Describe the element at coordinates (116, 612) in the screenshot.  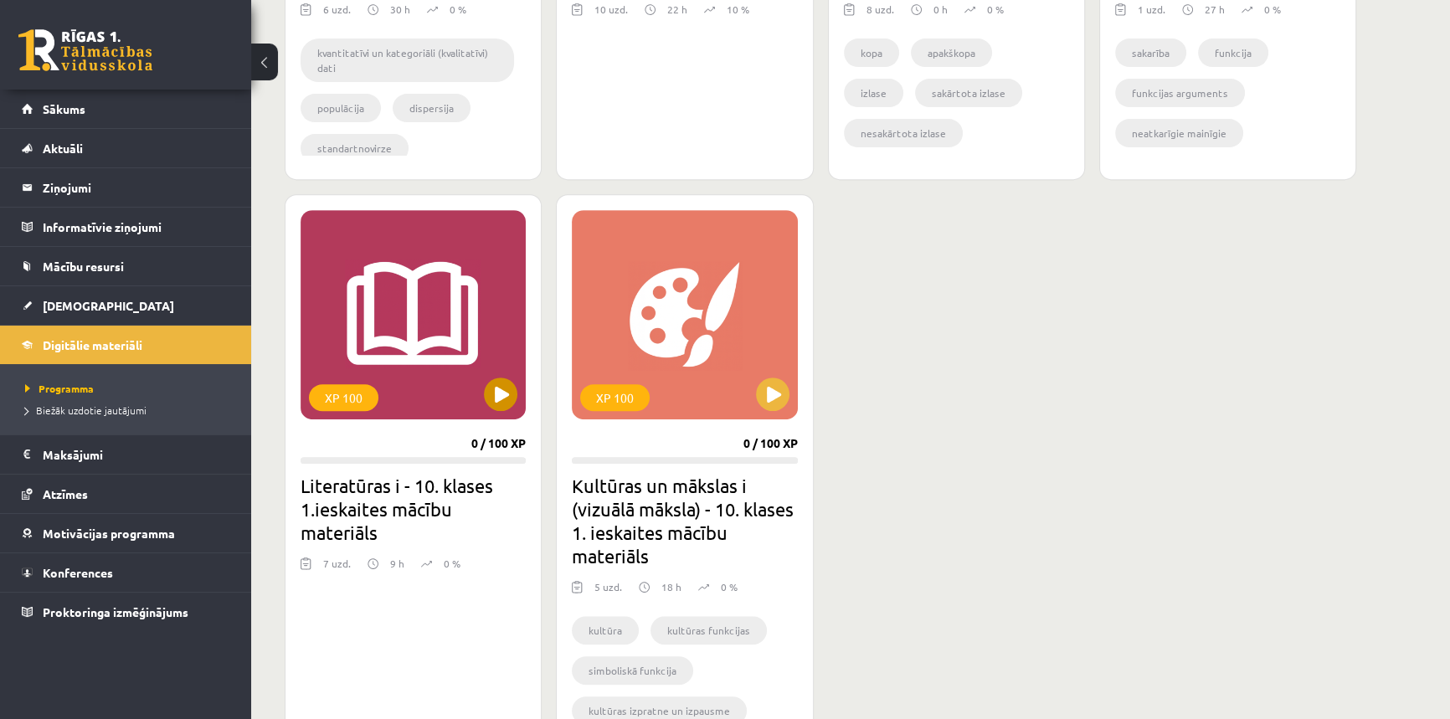
I see `span: Proktoringa izmēģinājums` at that location.